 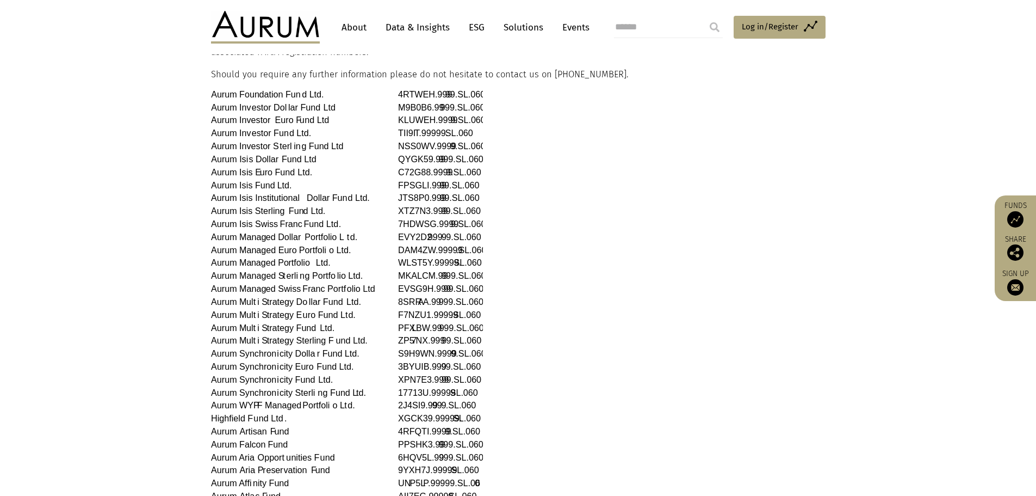 What do you see at coordinates (1016, 214) in the screenshot?
I see `a: Funds` at bounding box center [1016, 214].